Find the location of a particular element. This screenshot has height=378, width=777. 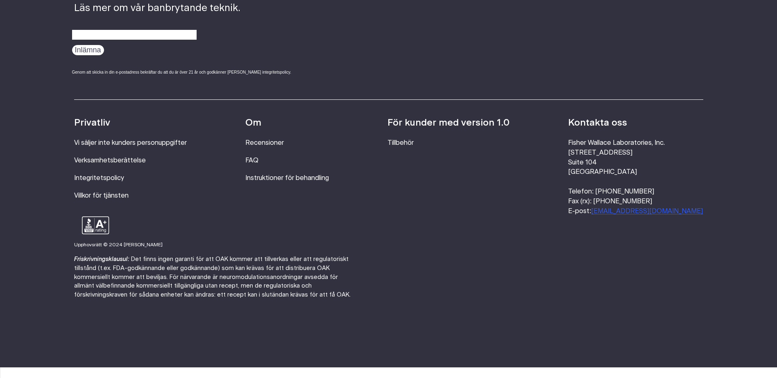

a: Verksamhetsberättelse is located at coordinates (110, 161).